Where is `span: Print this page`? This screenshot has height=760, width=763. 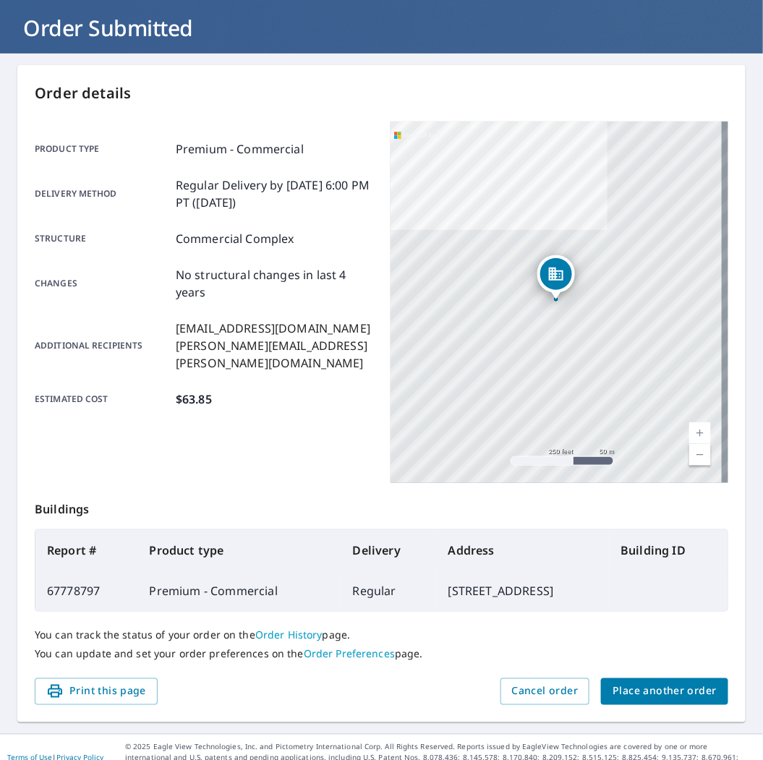 span: Print this page is located at coordinates (96, 691).